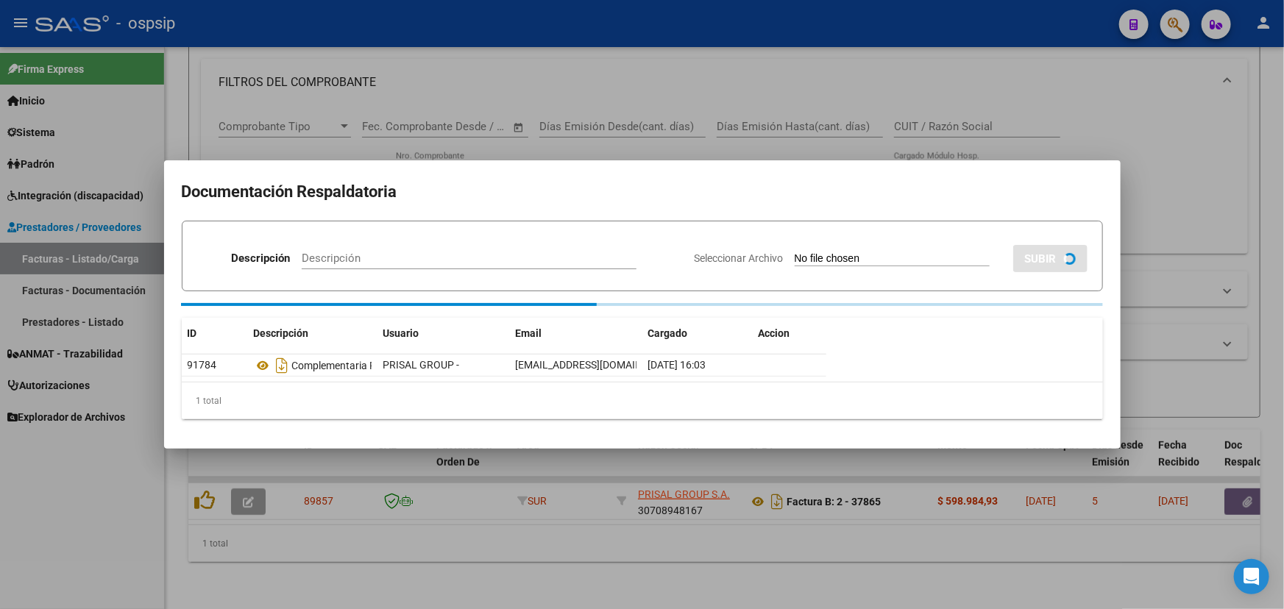 The height and width of the screenshot is (609, 1284). Describe the element at coordinates (774, 333) in the screenshot. I see `span: Accion` at that location.